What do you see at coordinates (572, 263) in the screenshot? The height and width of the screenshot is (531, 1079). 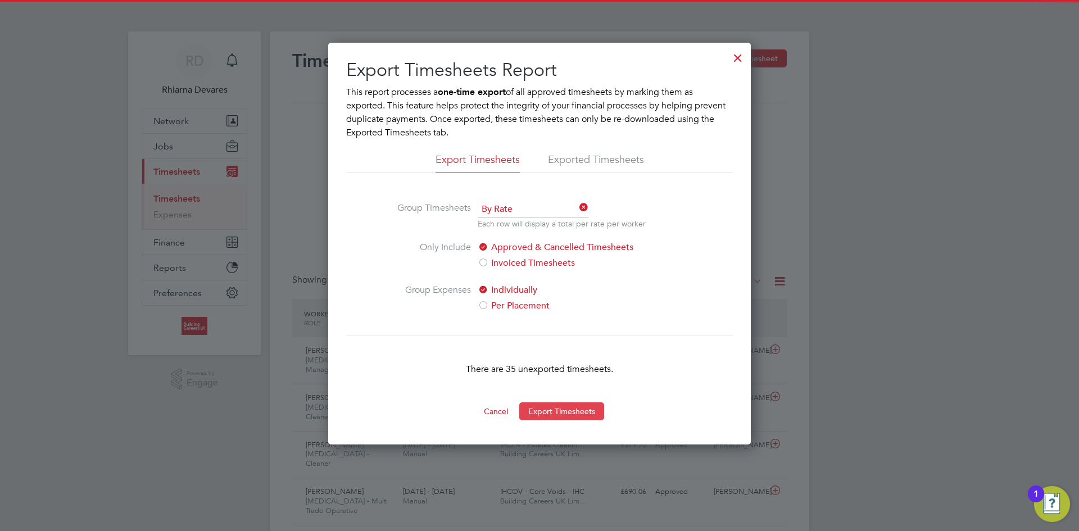 I see `label: Invoiced Timesheets` at bounding box center [572, 263].